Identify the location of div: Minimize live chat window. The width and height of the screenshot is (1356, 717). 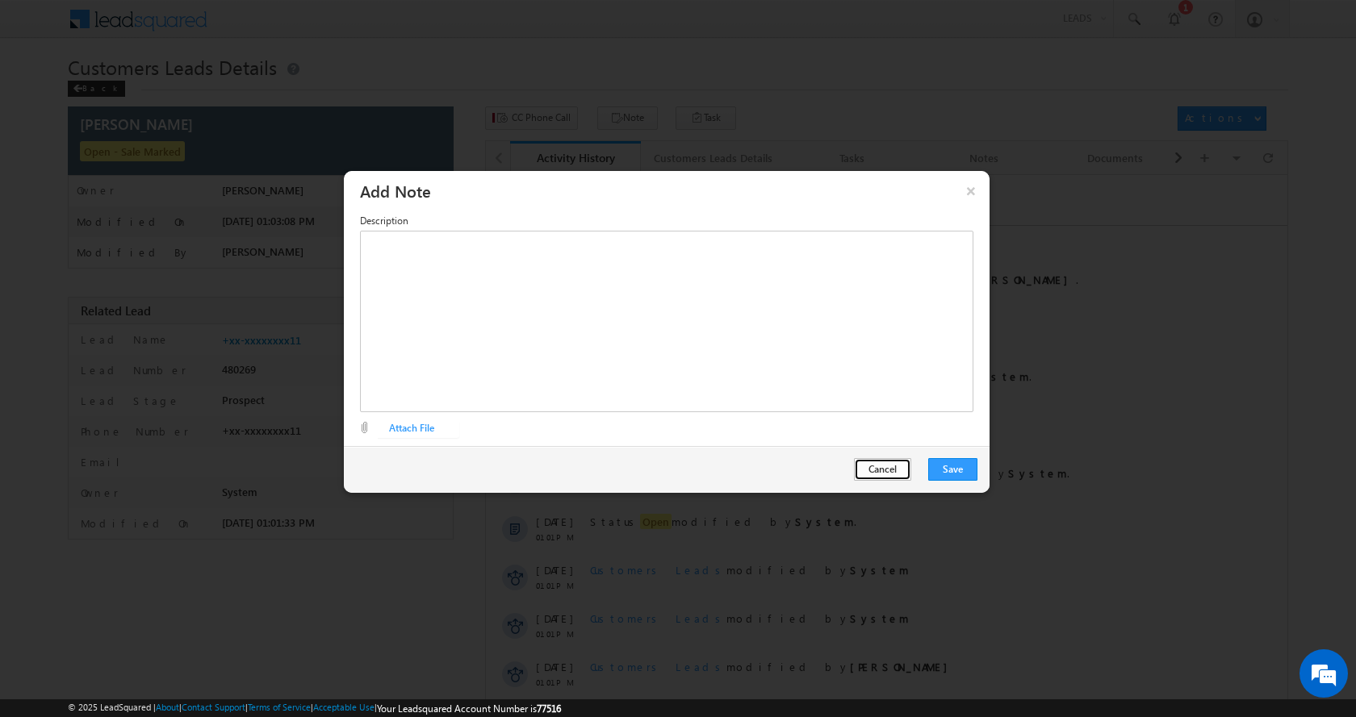
(284, 27).